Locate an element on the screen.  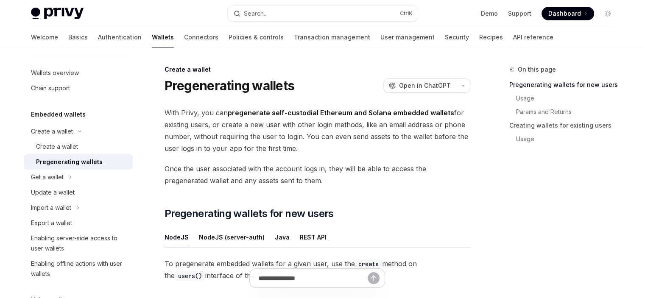
a: Policies & controls is located at coordinates (256, 37).